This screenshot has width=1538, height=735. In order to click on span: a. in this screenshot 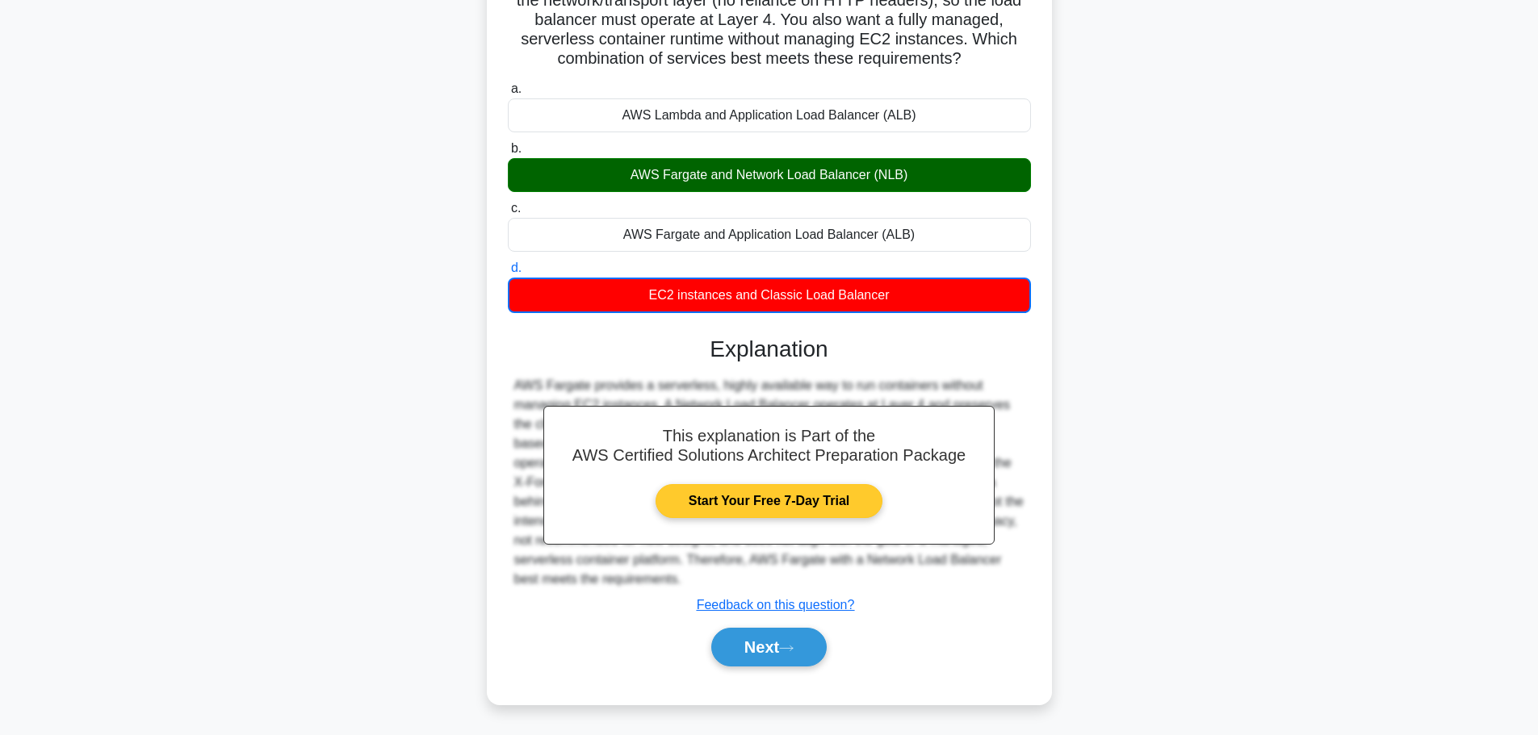, I will do `click(516, 88)`.